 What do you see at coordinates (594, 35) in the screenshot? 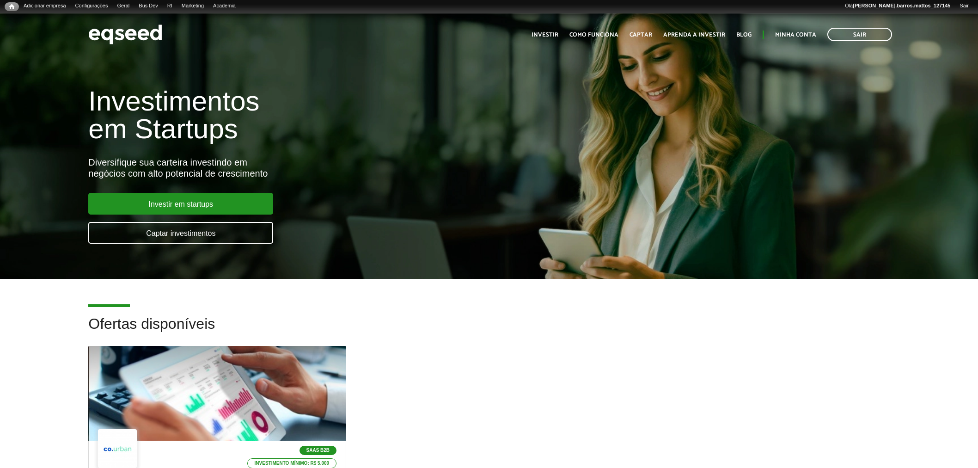
I see `a: Como funciona` at bounding box center [594, 35].